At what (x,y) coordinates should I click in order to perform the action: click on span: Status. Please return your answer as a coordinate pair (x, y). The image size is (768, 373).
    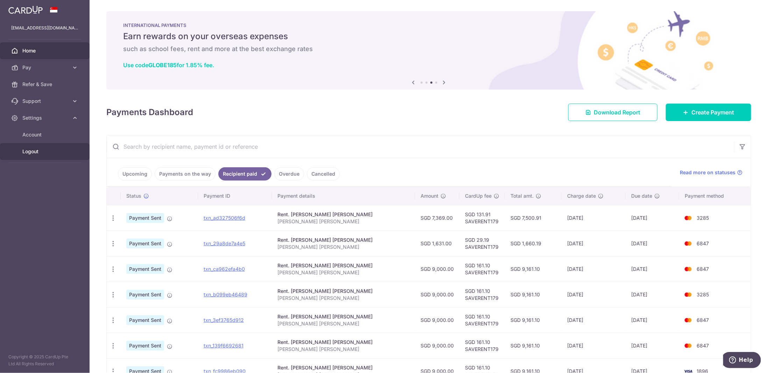
    Looking at the image, I should click on (134, 196).